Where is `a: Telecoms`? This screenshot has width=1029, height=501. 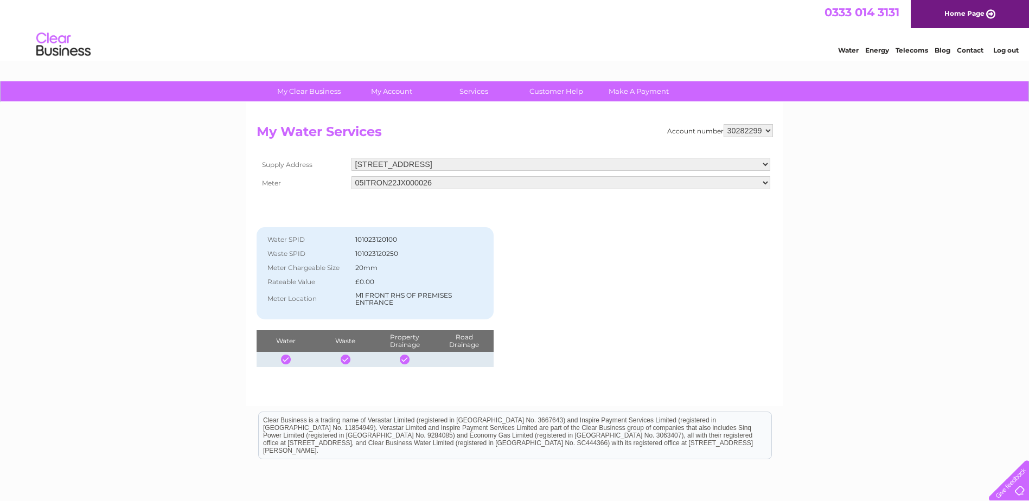 a: Telecoms is located at coordinates (912, 50).